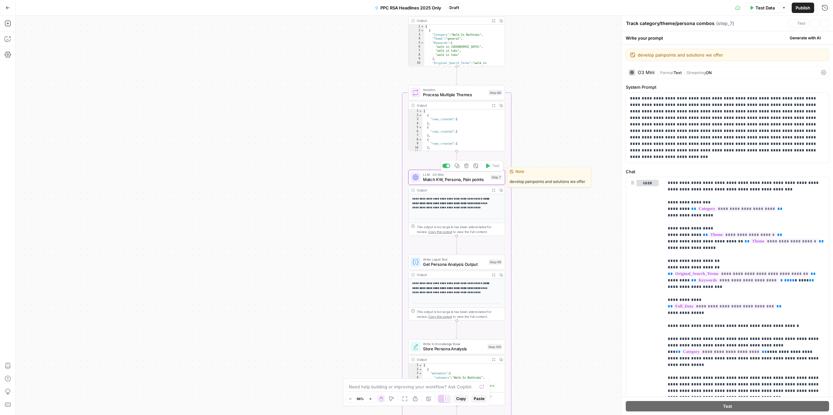 The image size is (833, 415). Describe the element at coordinates (457, 245) in the screenshot. I see `g: Edge from step_7 to step_99` at that location.